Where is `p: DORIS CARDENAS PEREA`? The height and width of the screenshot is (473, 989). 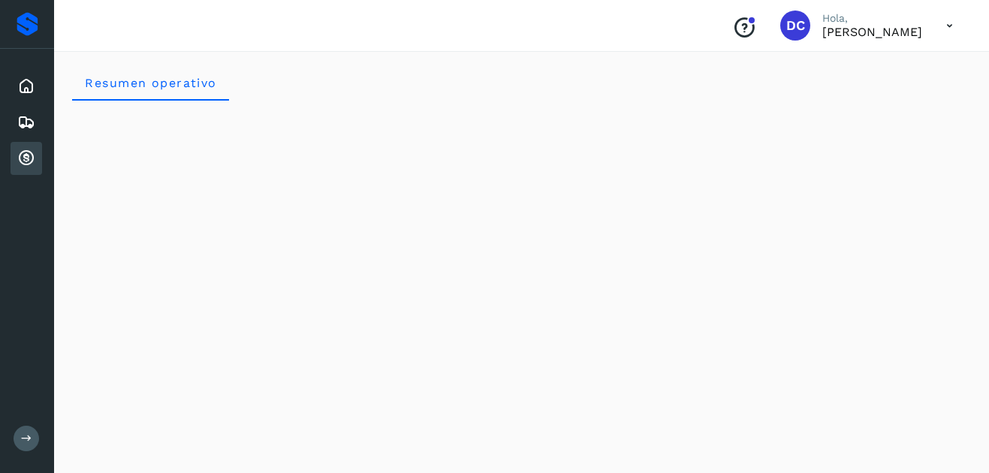
p: DORIS CARDENAS PEREA is located at coordinates (872, 32).